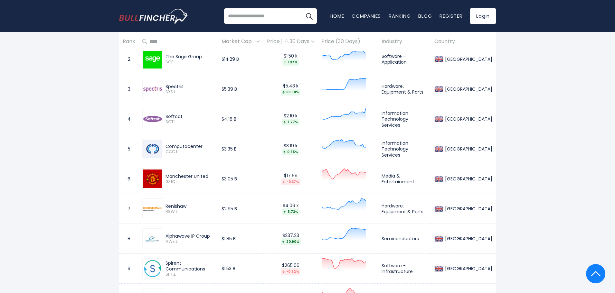  I want to click on a: Blog, so click(425, 16).